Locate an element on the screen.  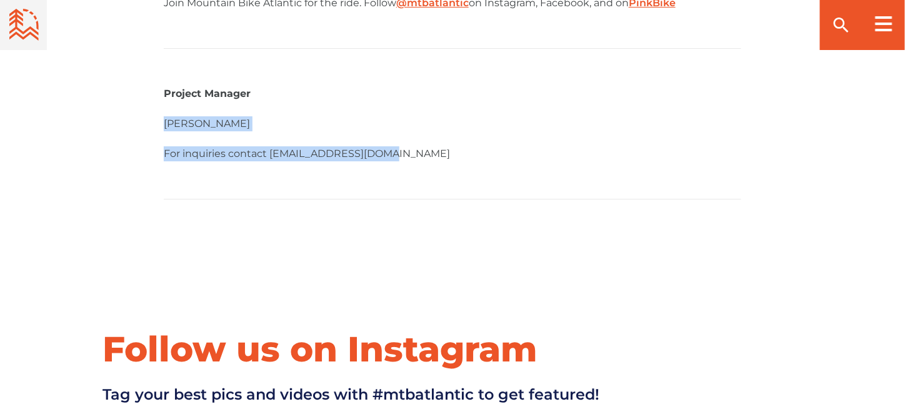
strong: Project Manager is located at coordinates (207, 93).